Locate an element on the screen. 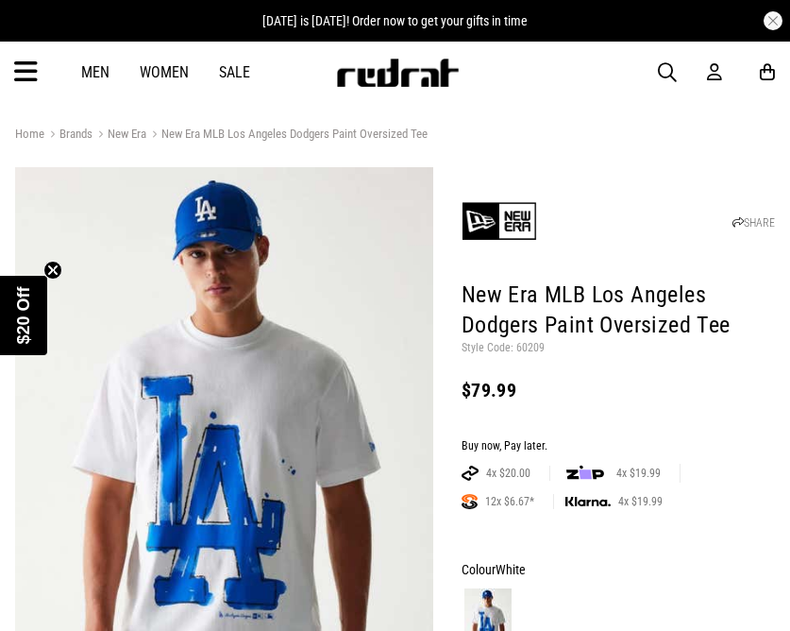 This screenshot has width=790, height=631. img: KLARNA is located at coordinates (588, 501).